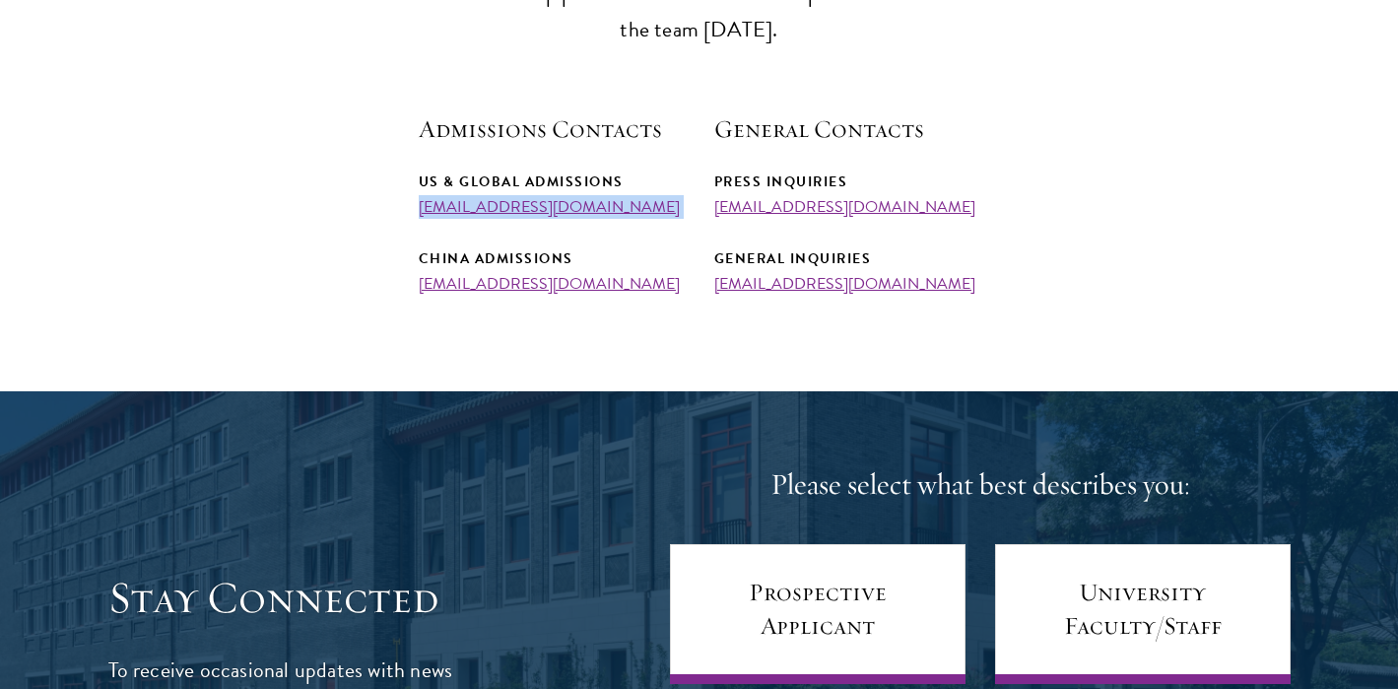  Describe the element at coordinates (293, 598) in the screenshot. I see `h3: Stay Connected` at that location.